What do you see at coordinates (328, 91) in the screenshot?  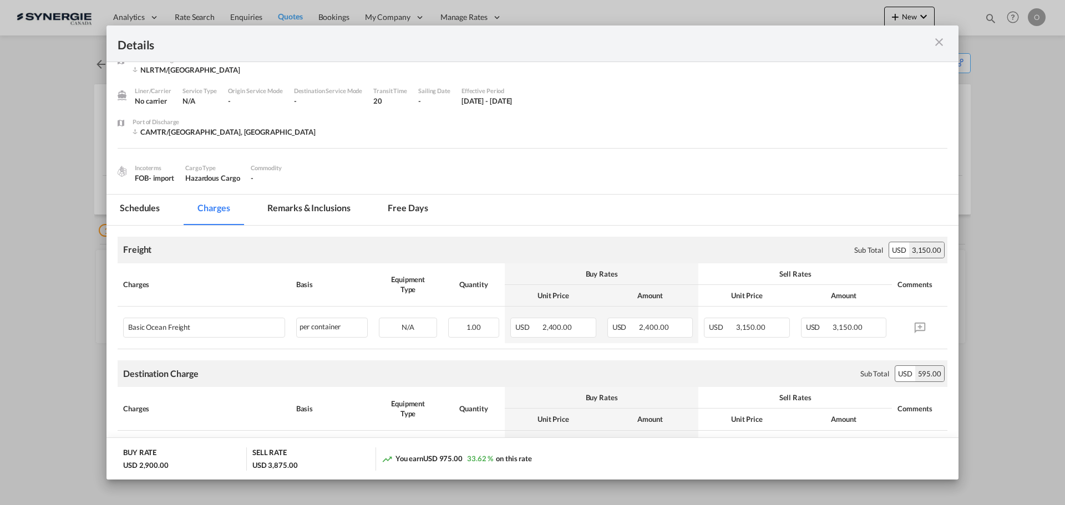 I see `div: Destination Service Mode` at bounding box center [328, 91].